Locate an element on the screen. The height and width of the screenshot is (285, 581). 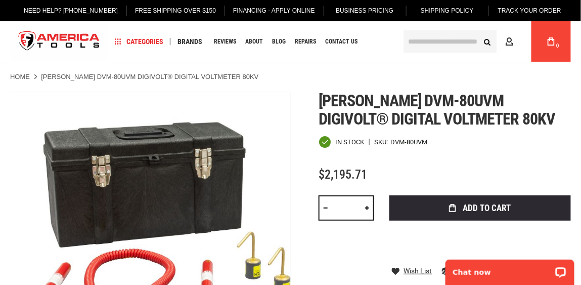
span: Wish List is located at coordinates (418, 271).